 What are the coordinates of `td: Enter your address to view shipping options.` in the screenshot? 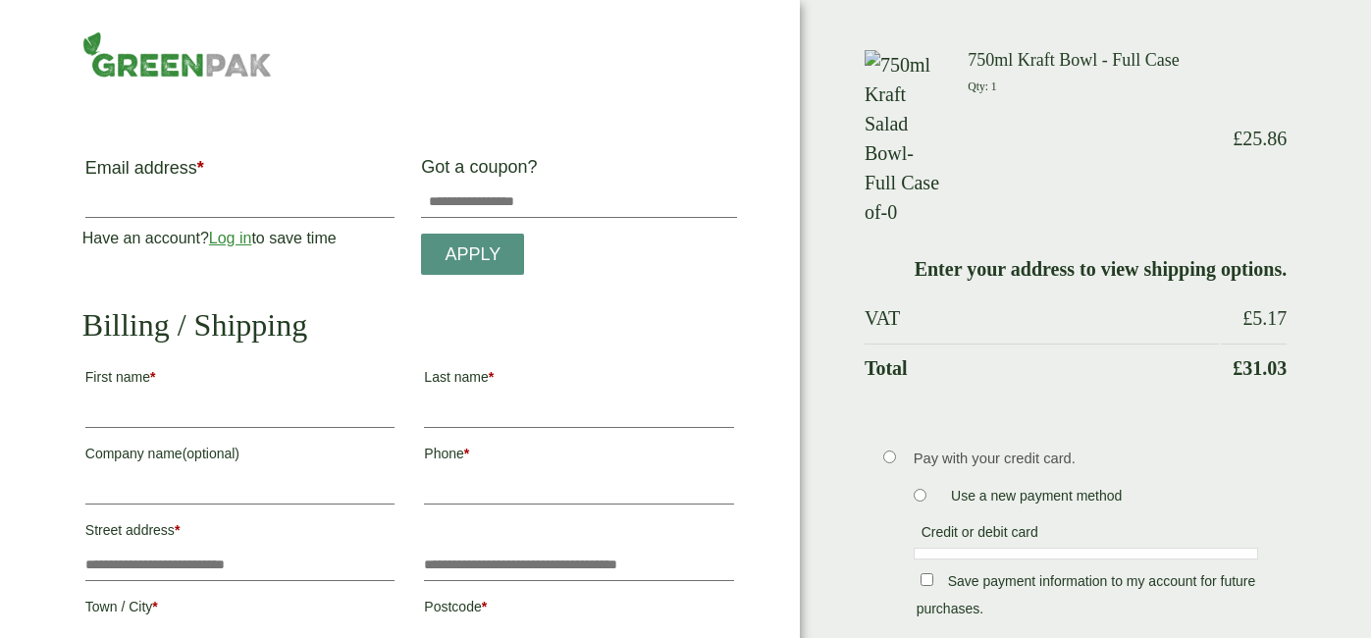 It's located at (1076, 269).